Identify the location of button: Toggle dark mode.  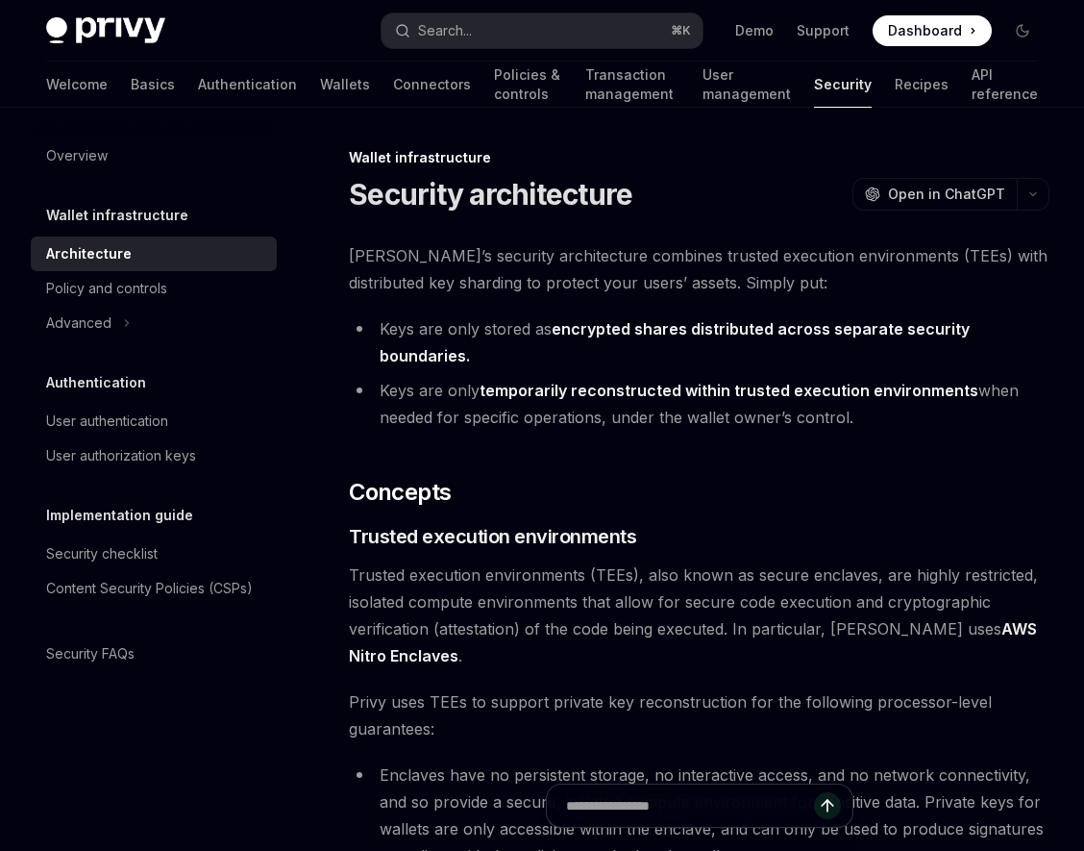
(1023, 31).